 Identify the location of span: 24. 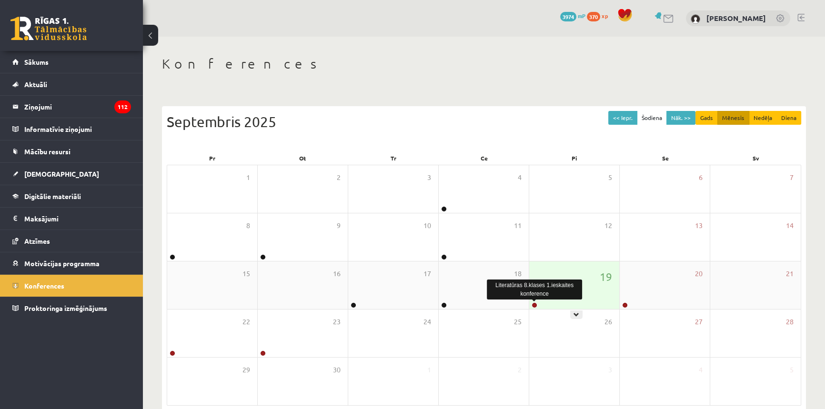
(427, 322).